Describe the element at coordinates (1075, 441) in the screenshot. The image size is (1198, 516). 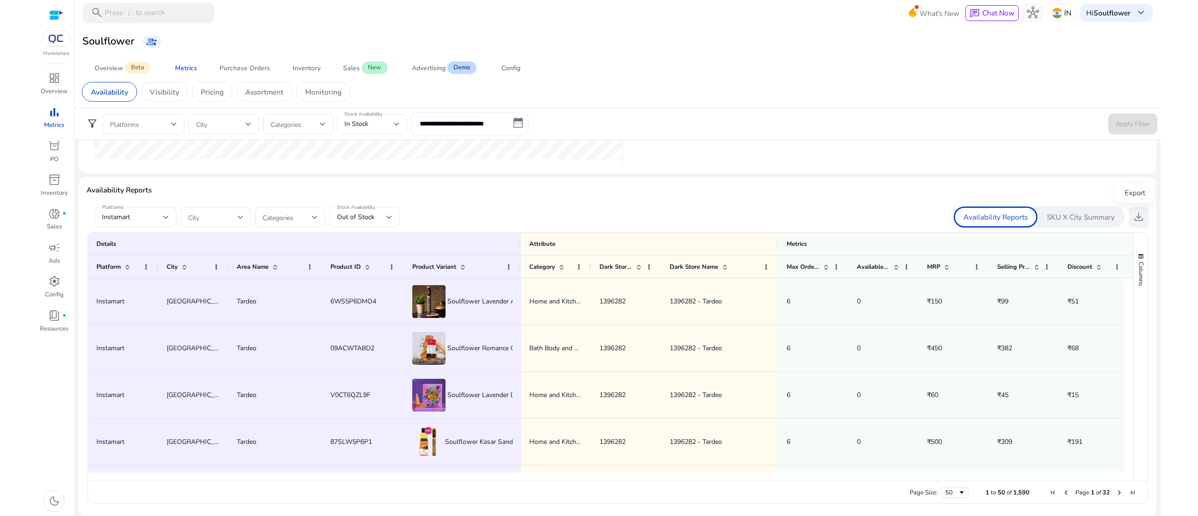
I see `span: ₹191` at that location.